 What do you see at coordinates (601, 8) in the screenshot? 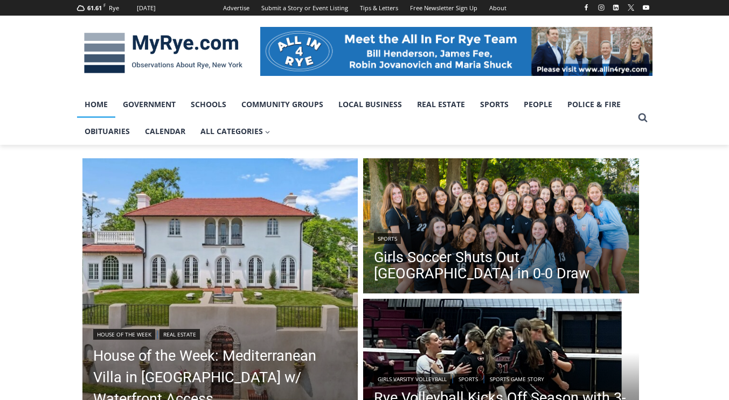
I see `a: Instagram` at bounding box center [601, 8].